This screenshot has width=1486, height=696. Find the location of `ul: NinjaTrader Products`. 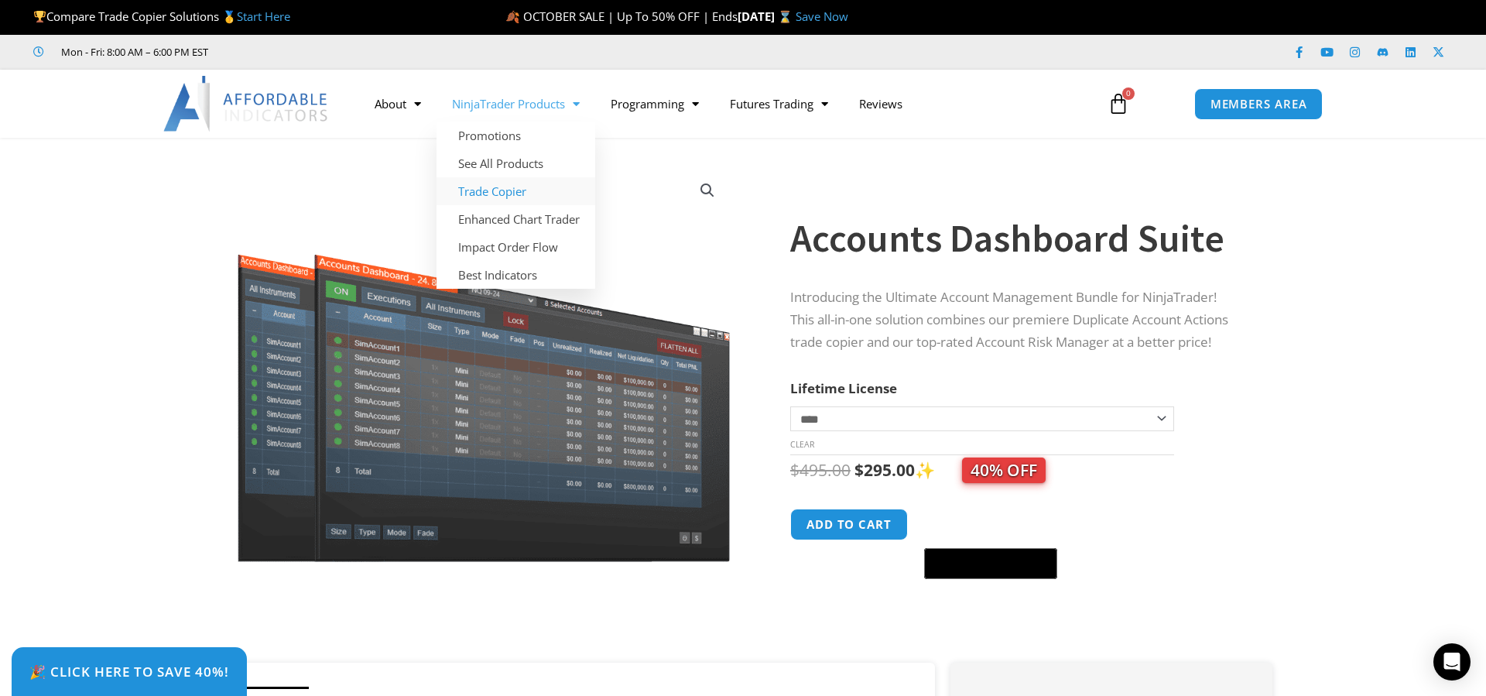

ul: NinjaTrader Products is located at coordinates (515, 205).